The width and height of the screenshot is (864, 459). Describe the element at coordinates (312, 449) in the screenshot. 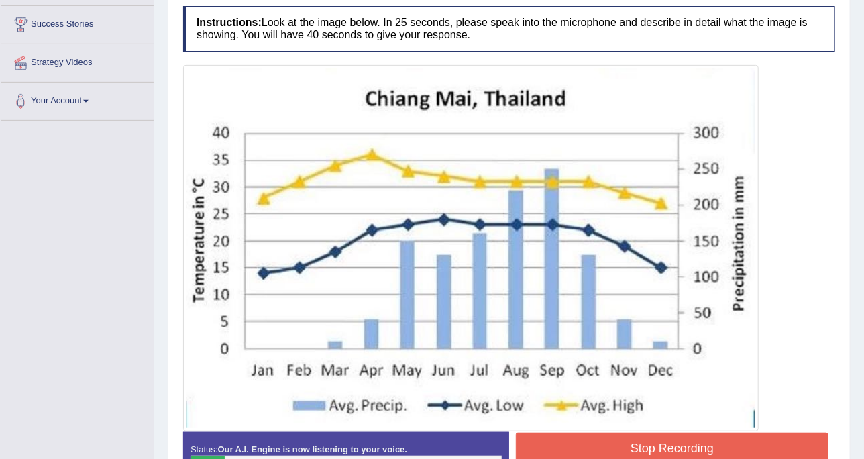

I see `strong: Our A.I. Engine is now listening to your voice.` at that location.